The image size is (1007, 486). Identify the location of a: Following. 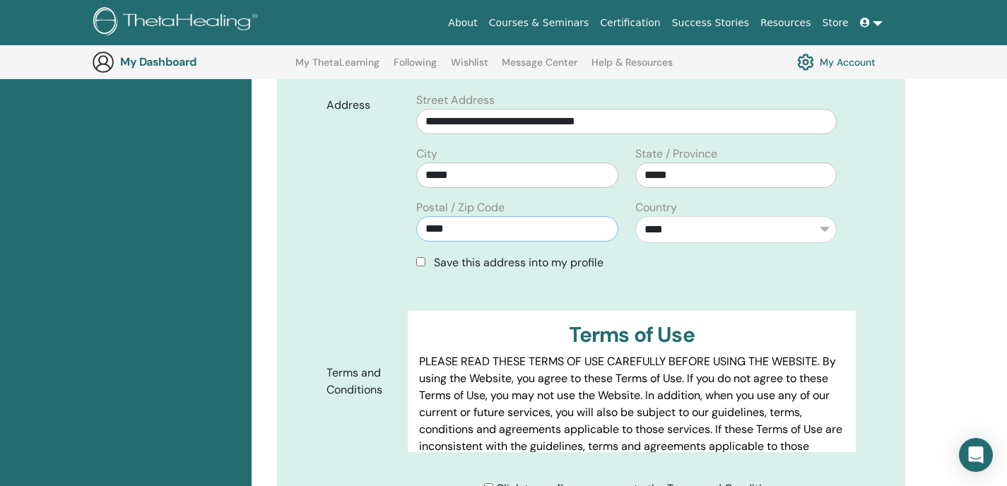
(415, 68).